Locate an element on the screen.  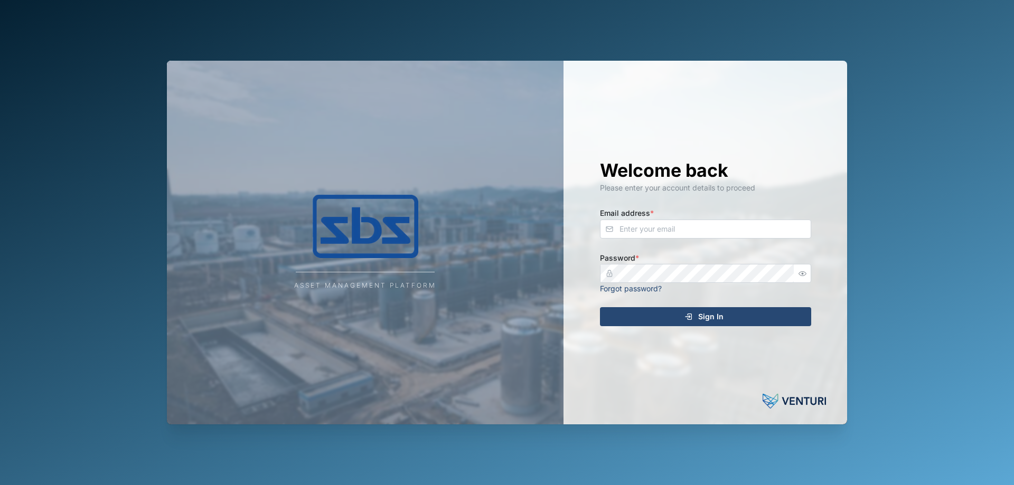
img: Powered by: Venturi is located at coordinates (794, 401).